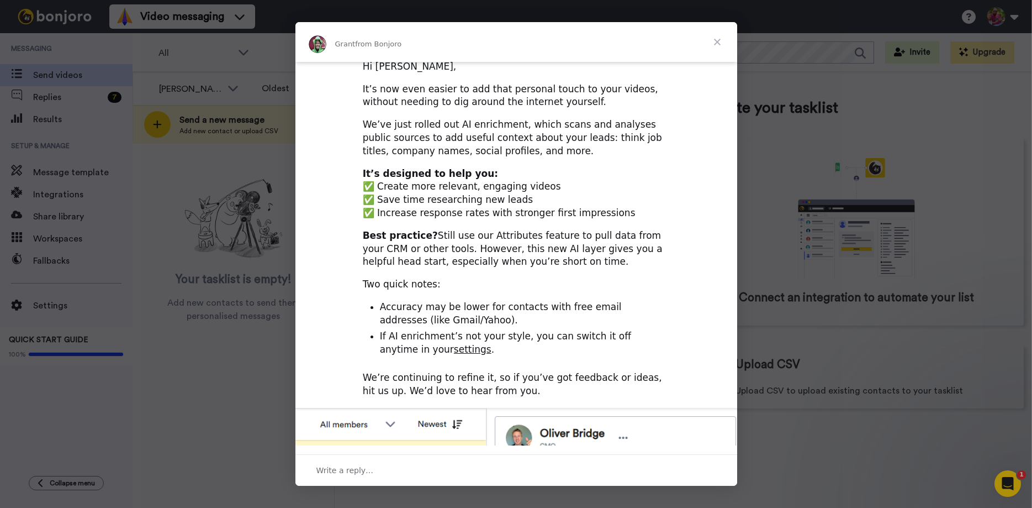 This screenshot has width=1032, height=508. What do you see at coordinates (516, 384) in the screenshot?
I see `div: We’re continuing to refine it, so if you’ve got feedback or ideas, hit us up. We’d love to hear f...` at bounding box center [516, 384].